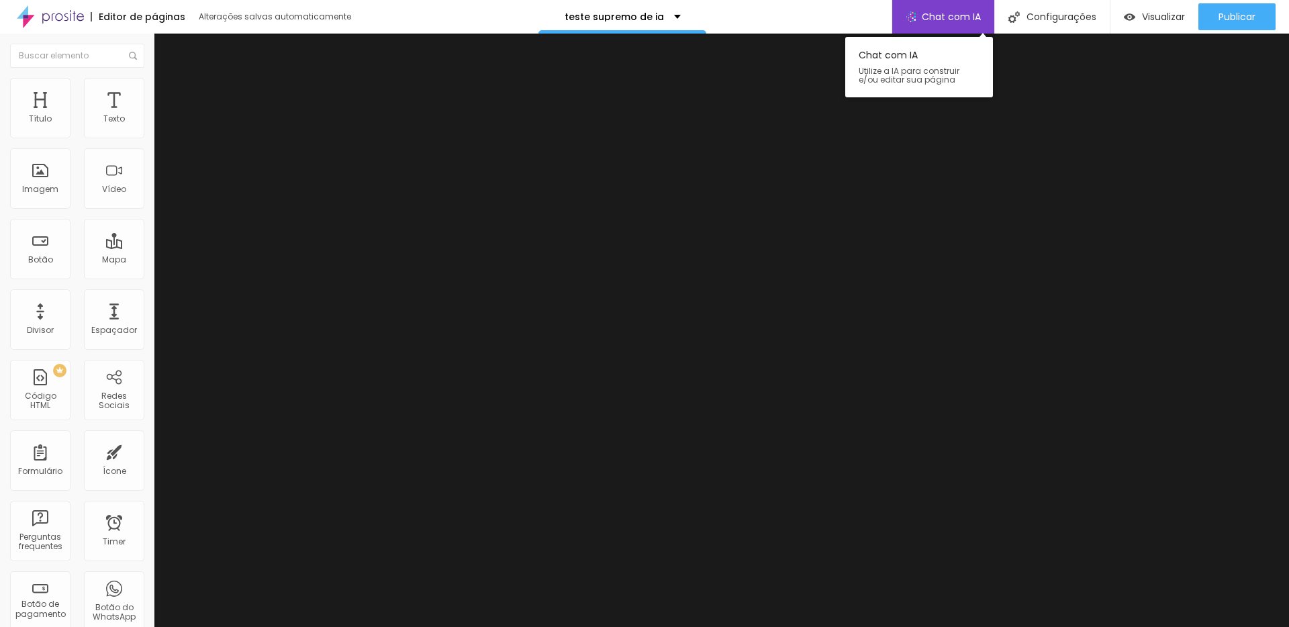 The height and width of the screenshot is (627, 1289). Describe the element at coordinates (1237, 17) in the screenshot. I see `button: Publicar` at that location.